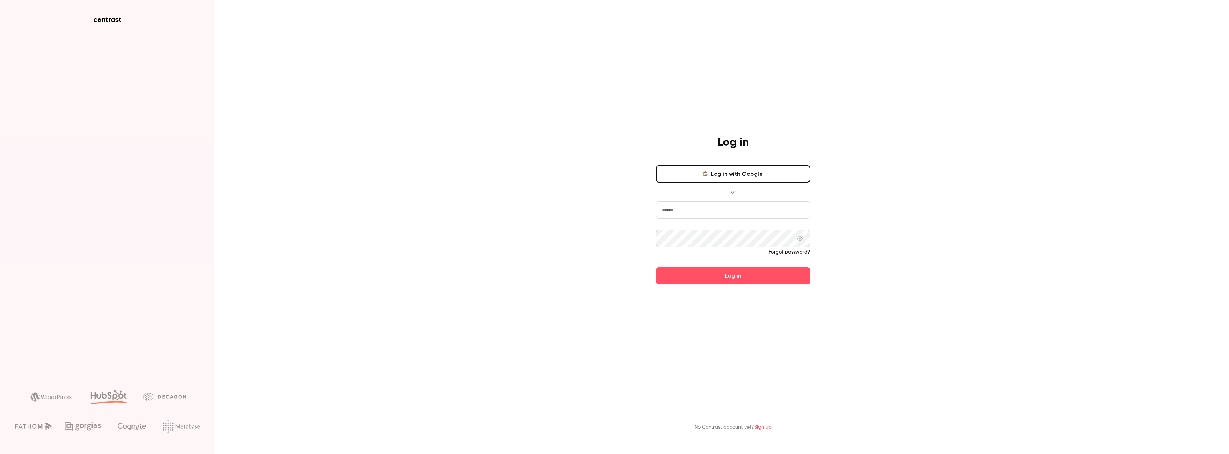  Describe the element at coordinates (733, 174) in the screenshot. I see `button: Log in with Google` at that location.